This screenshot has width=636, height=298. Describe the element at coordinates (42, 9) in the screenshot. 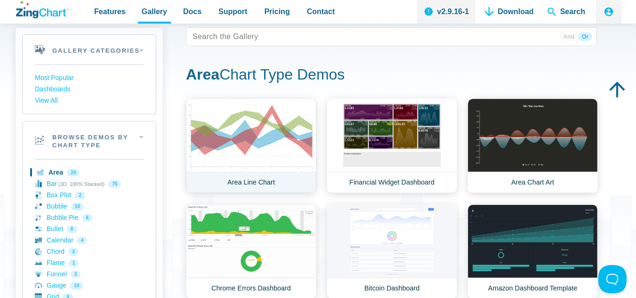

I see `a: ZingChart Logo. Click to return to the homepage` at that location.